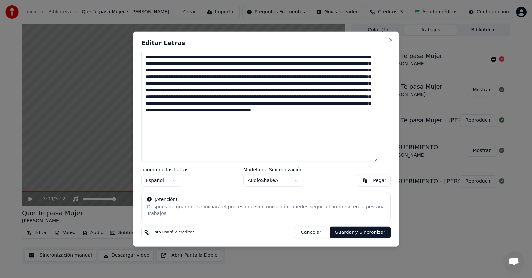  What do you see at coordinates (266, 200) in the screenshot?
I see `div: ¡Atención!` at bounding box center [266, 200].